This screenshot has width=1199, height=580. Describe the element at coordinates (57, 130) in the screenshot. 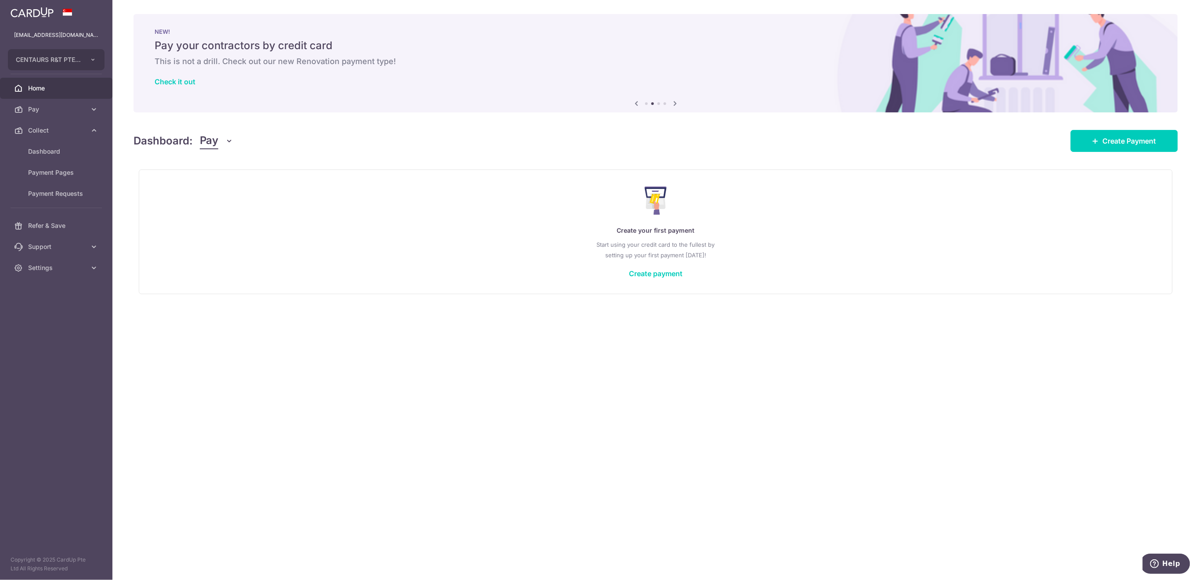

I see `span: Collect` at that location.